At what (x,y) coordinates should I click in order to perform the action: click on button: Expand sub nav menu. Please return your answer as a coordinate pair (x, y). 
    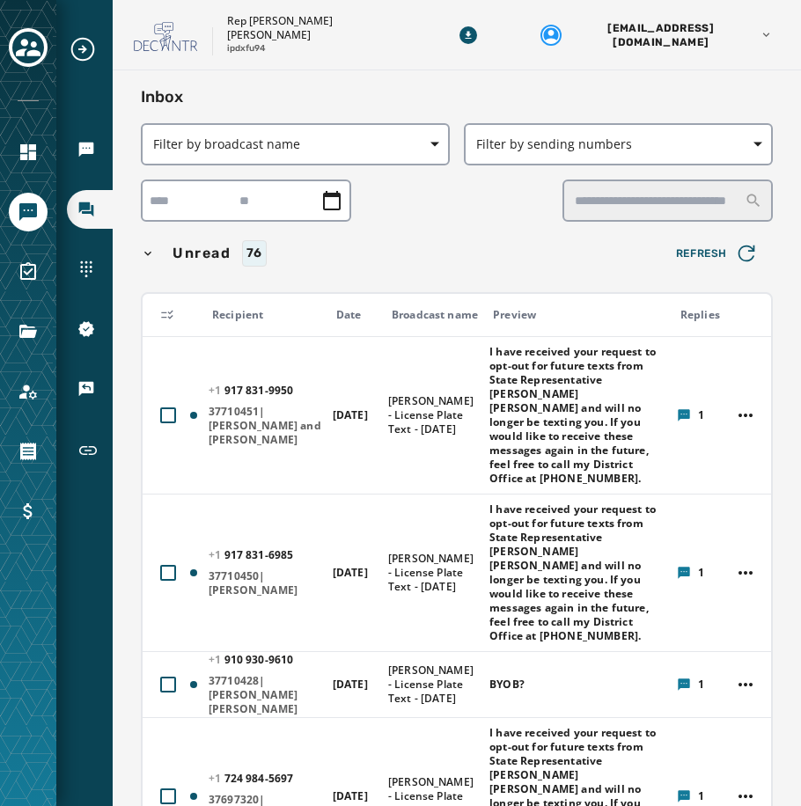
    Looking at the image, I should click on (90, 49).